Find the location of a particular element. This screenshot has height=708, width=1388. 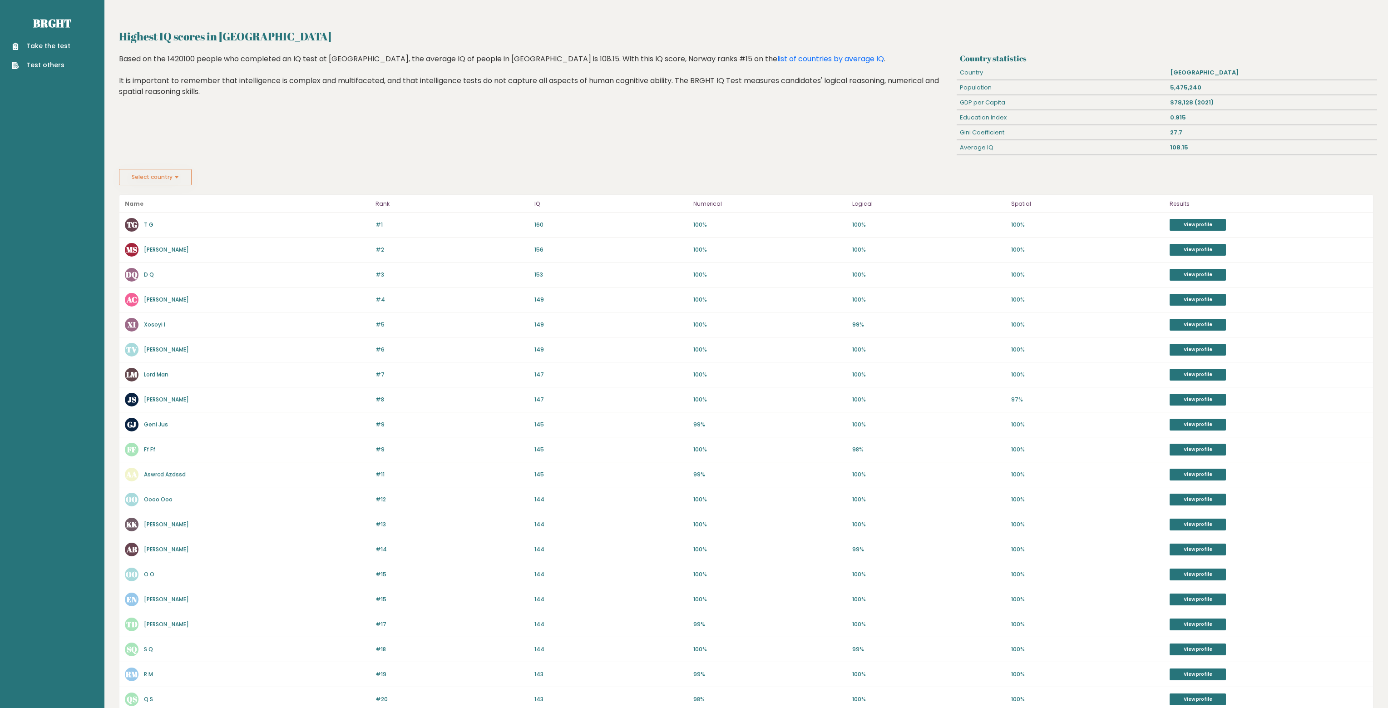

p: #2 is located at coordinates (452, 250).